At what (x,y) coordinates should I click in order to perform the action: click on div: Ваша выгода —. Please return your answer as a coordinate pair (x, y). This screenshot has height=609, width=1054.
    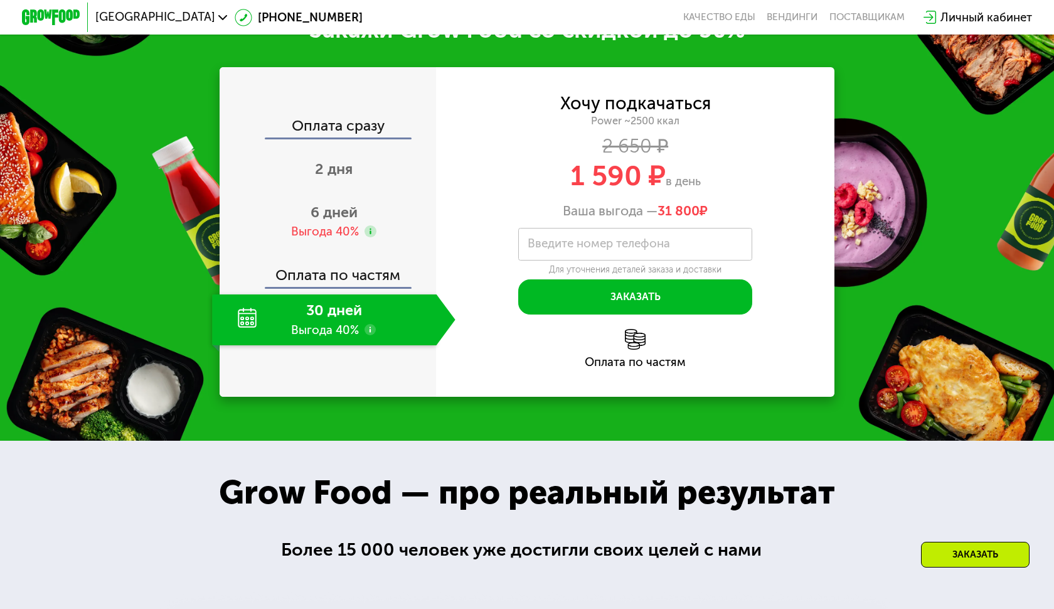
    Looking at the image, I should click on (635, 211).